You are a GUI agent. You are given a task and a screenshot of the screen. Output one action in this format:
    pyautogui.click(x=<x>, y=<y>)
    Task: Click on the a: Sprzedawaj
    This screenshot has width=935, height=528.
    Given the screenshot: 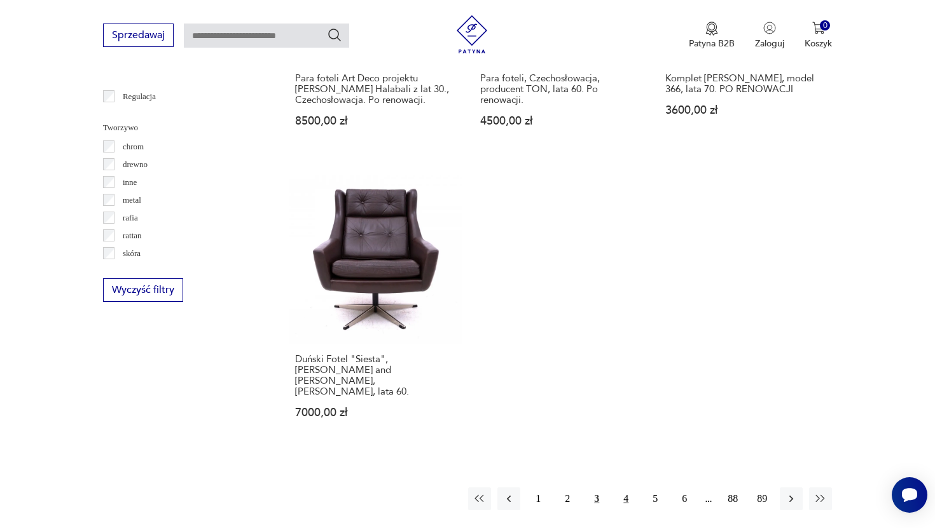 What is the action you would take?
    pyautogui.click(x=138, y=36)
    